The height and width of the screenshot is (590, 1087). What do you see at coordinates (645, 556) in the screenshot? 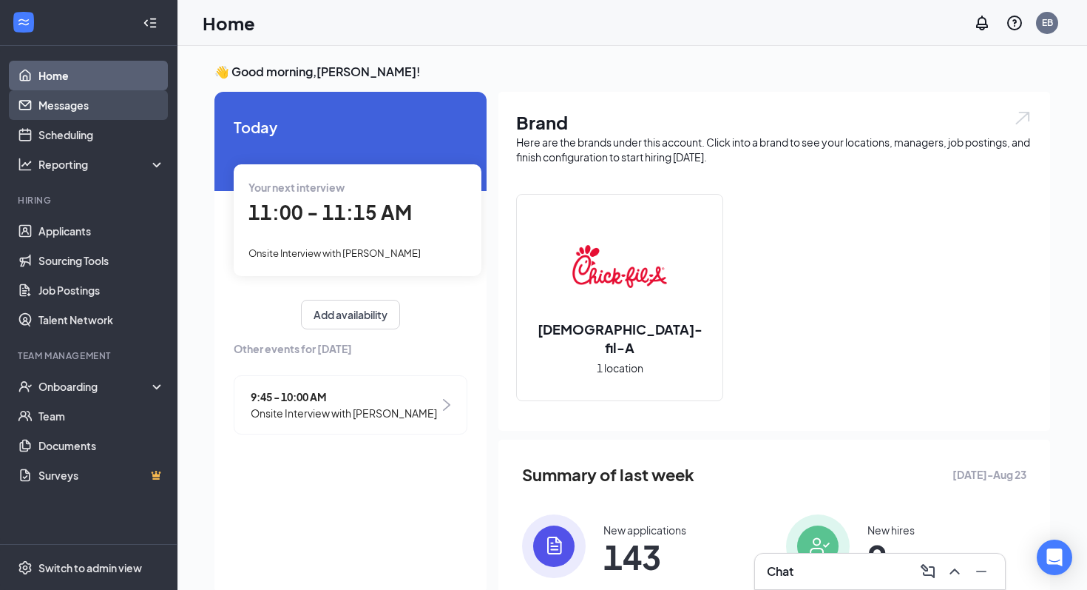
I see `span: 143` at bounding box center [645, 556].